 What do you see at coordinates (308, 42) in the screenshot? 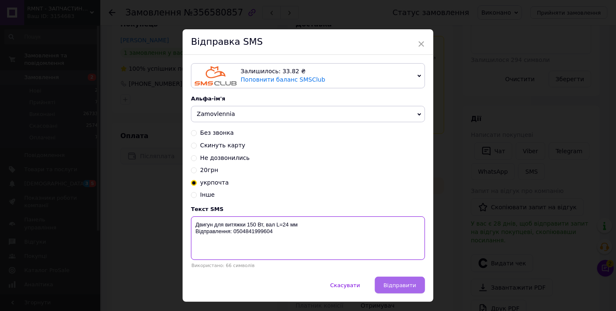
I see `div: Відправка SMS` at bounding box center [308, 42].